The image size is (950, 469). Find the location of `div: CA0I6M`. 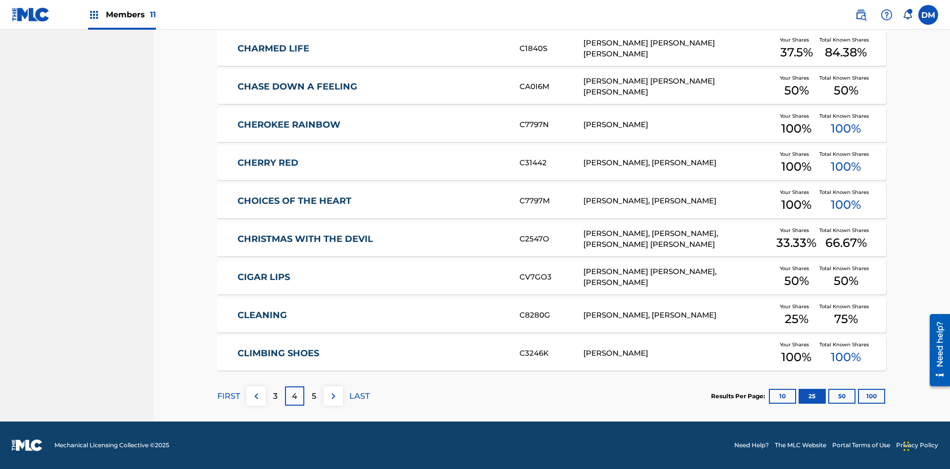

div: CA0I6M is located at coordinates (551, 87).